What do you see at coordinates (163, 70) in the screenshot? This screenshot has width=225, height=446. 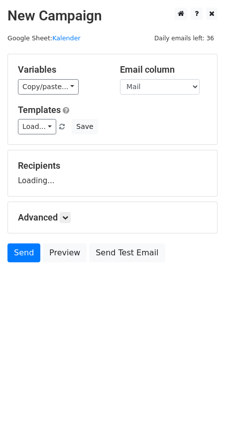 I see `h5: Email column` at bounding box center [163, 70].